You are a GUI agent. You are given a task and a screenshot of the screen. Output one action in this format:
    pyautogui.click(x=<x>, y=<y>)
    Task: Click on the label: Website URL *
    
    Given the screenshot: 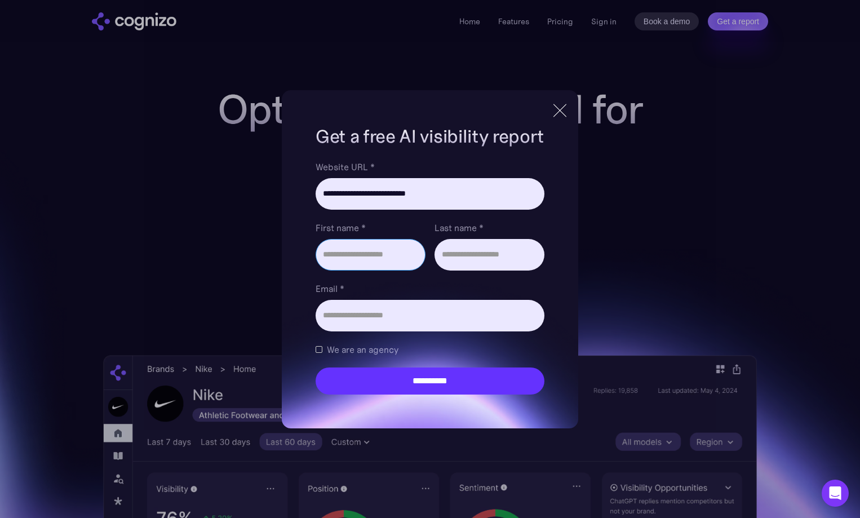 What is the action you would take?
    pyautogui.click(x=430, y=167)
    